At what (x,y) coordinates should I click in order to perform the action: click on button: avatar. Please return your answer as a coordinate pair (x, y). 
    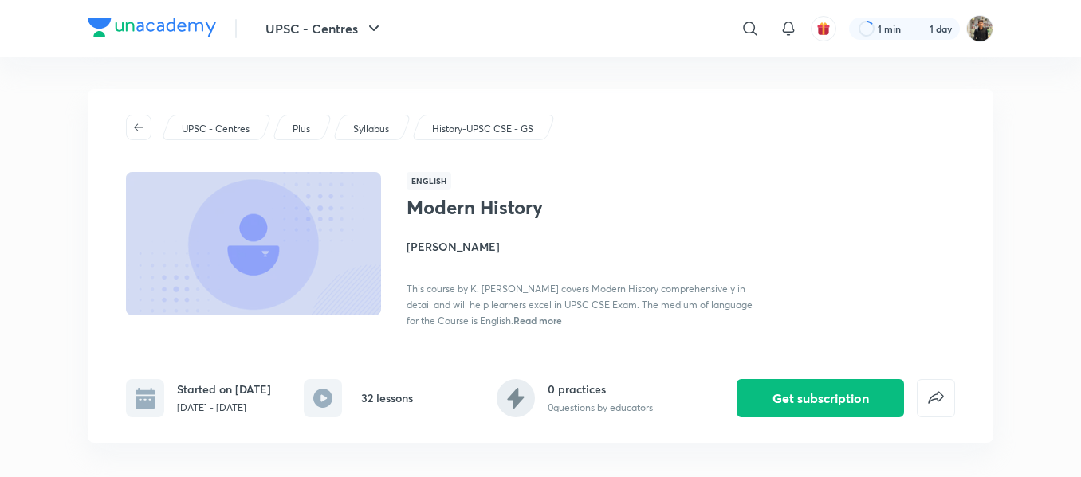
    Looking at the image, I should click on (823, 29).